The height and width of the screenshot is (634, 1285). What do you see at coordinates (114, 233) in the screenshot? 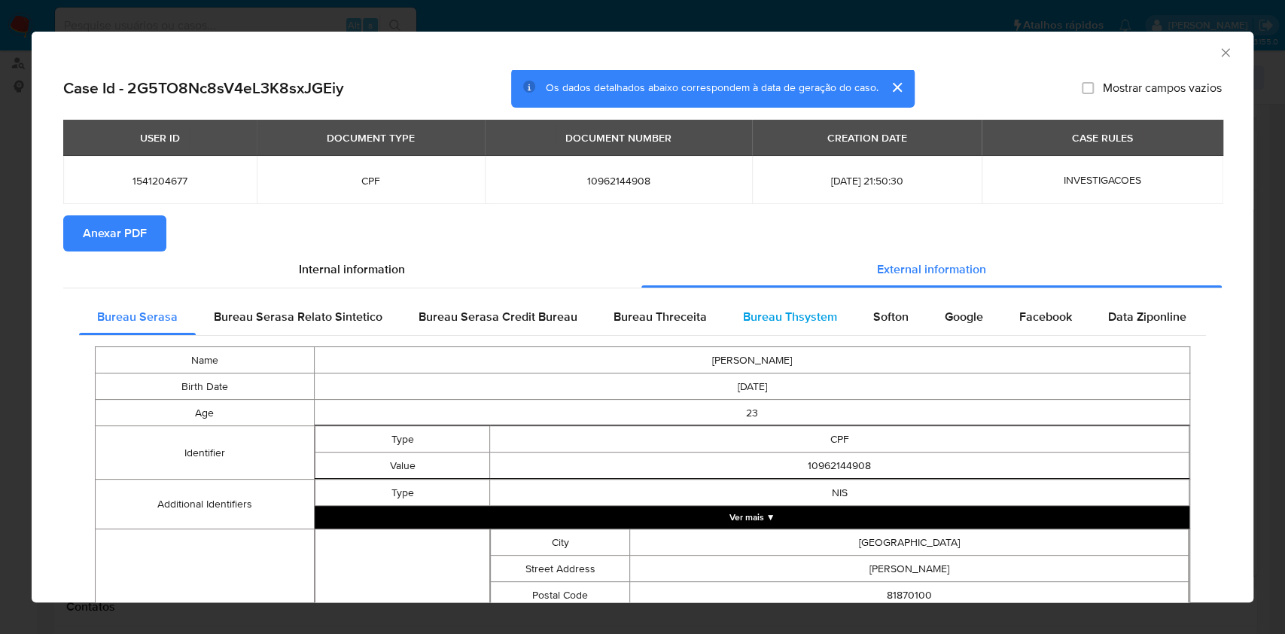
I see `span: Anexar PDF` at bounding box center [114, 233].